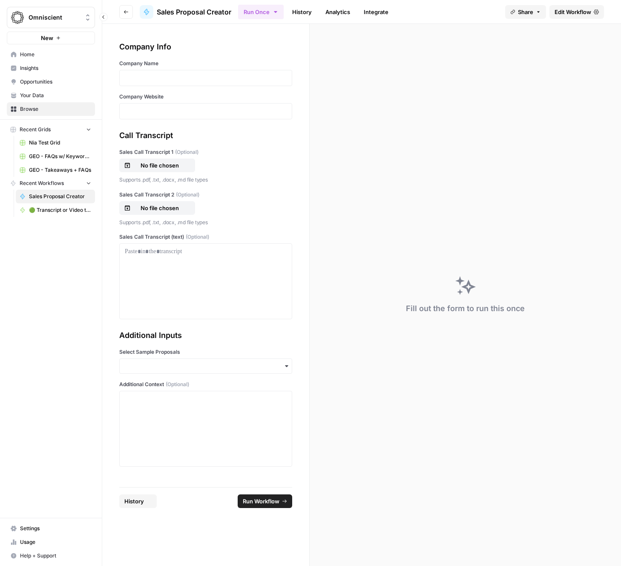  Describe the element at coordinates (55, 170) in the screenshot. I see `a: GEO - Takeaways + FAQs` at that location.